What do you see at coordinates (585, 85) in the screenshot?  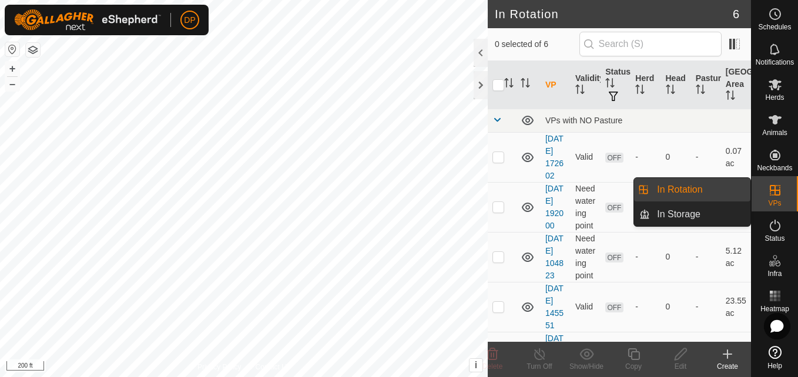 I see `th: Validity` at bounding box center [585, 85].